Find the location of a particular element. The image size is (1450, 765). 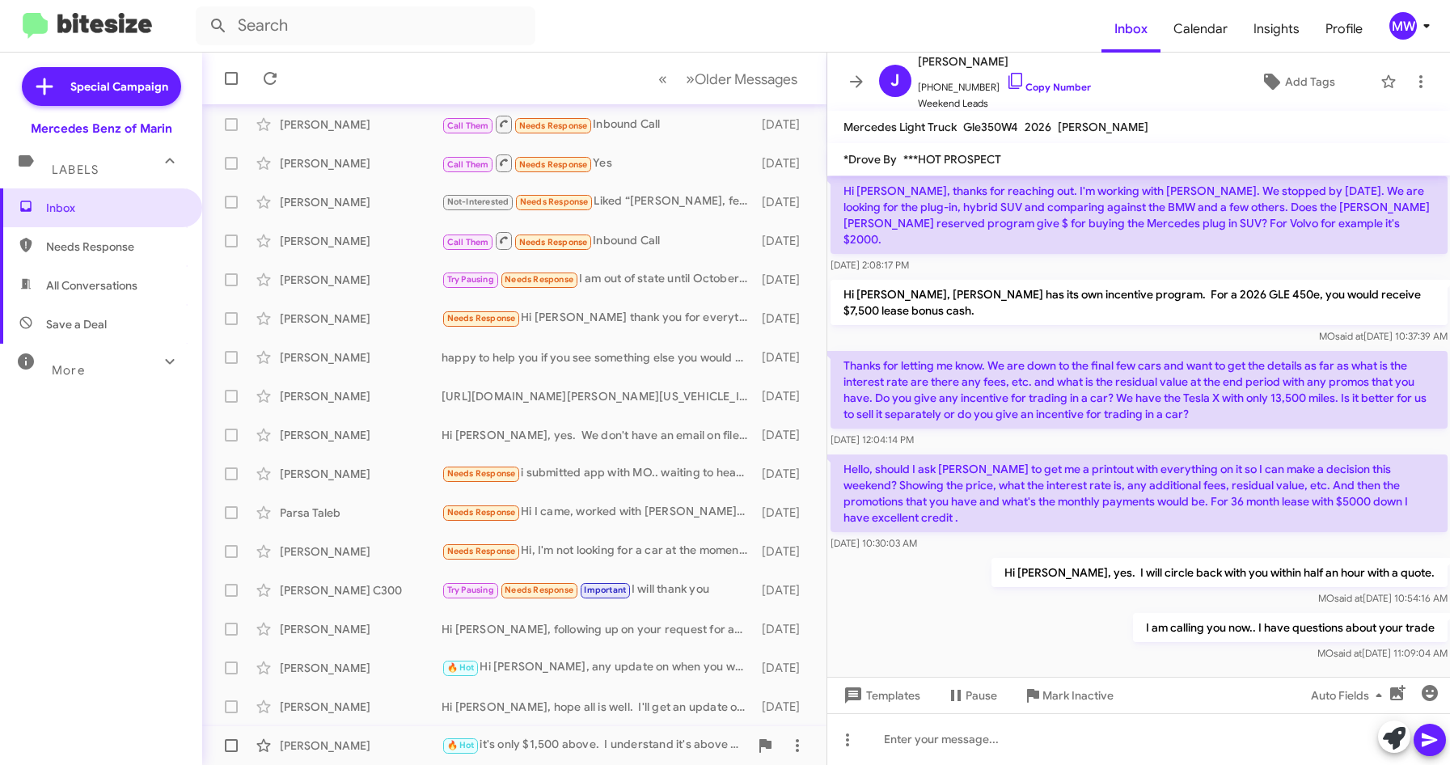

nav: Page navigation example is located at coordinates (728, 78).